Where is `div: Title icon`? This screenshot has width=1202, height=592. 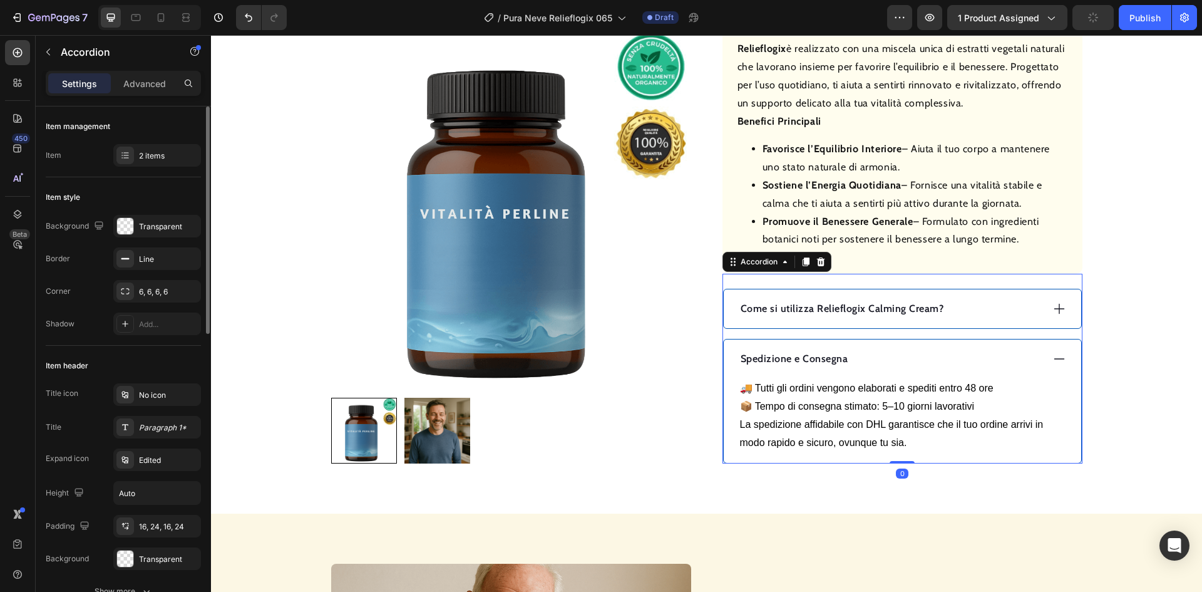
div: Title icon is located at coordinates (62, 393).